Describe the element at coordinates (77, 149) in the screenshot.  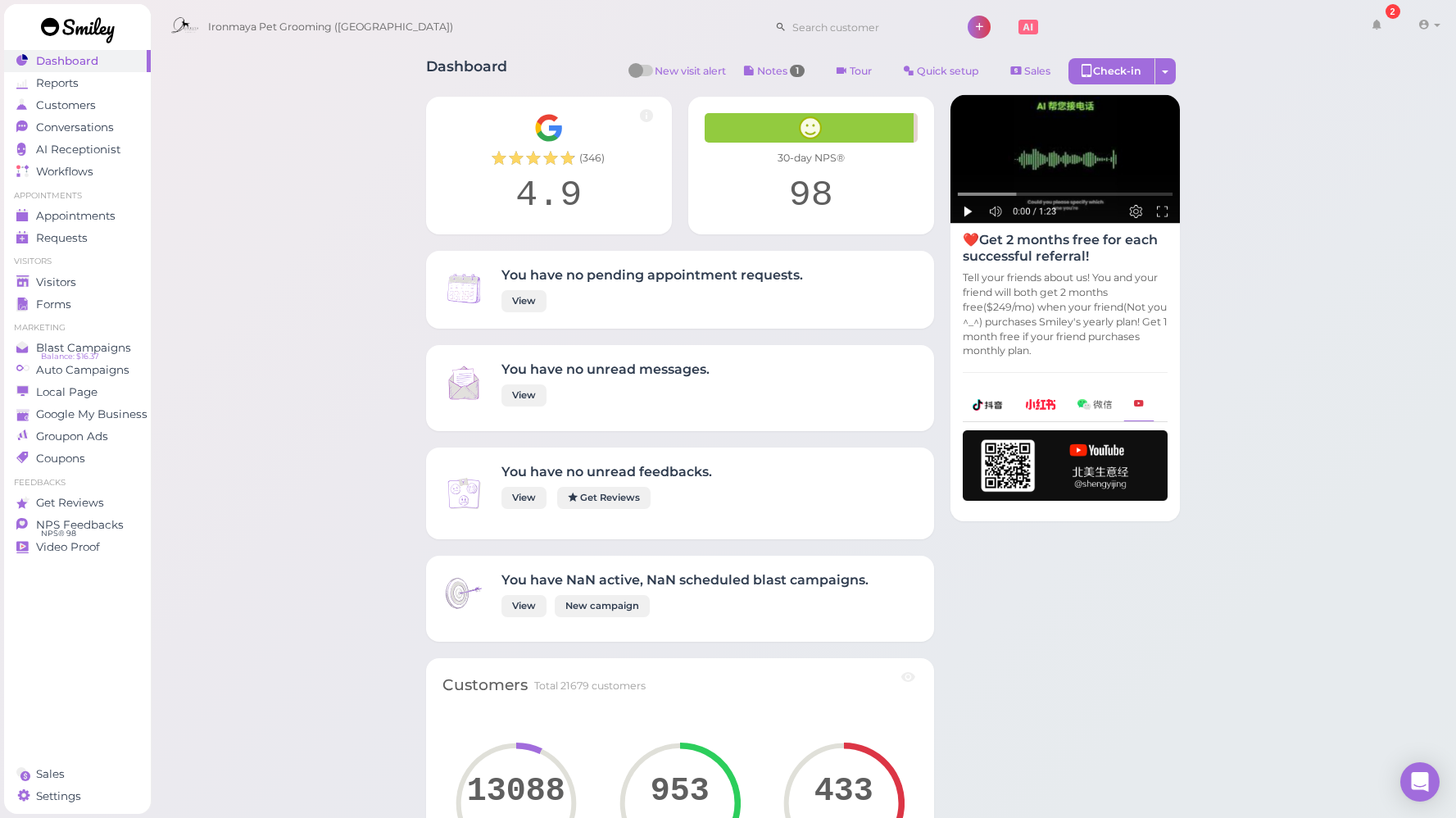
I see `a: AI Receptionist` at that location.